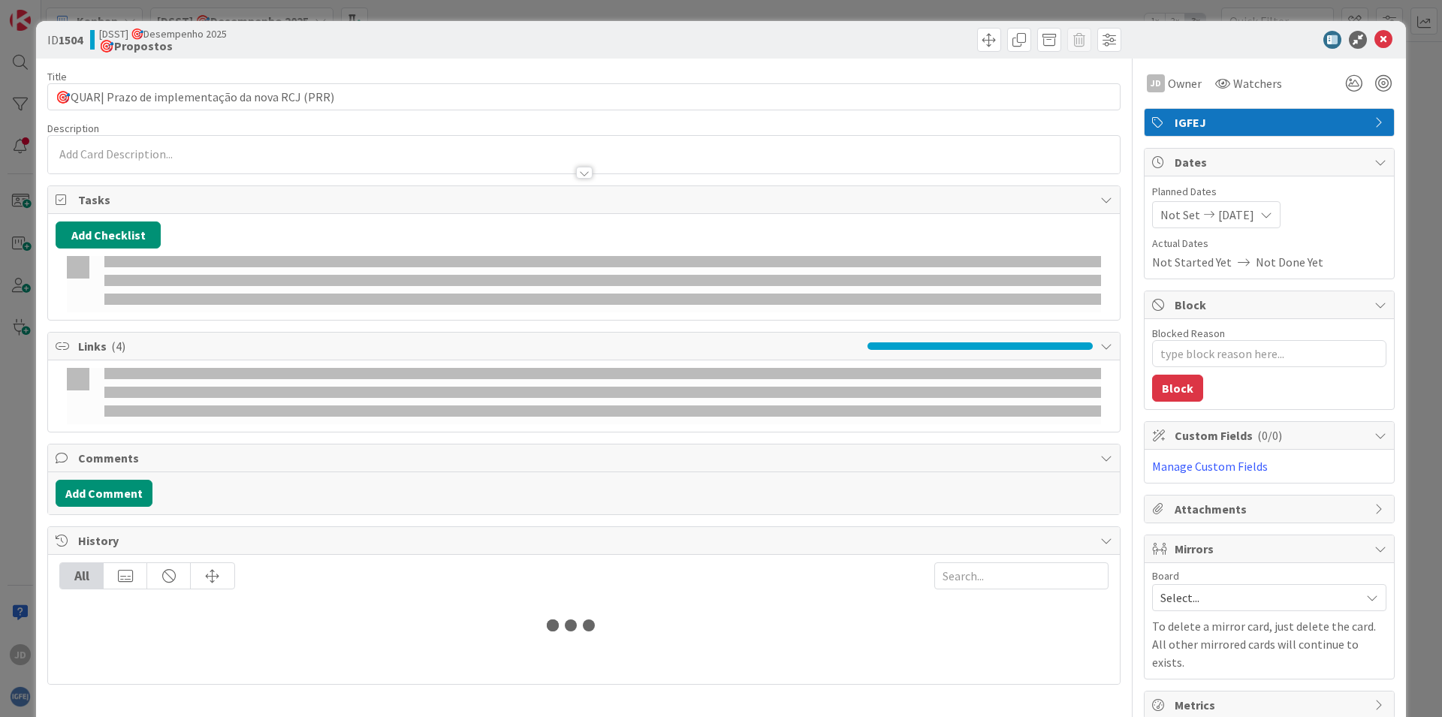  Describe the element at coordinates (585, 541) in the screenshot. I see `span: History` at that location.